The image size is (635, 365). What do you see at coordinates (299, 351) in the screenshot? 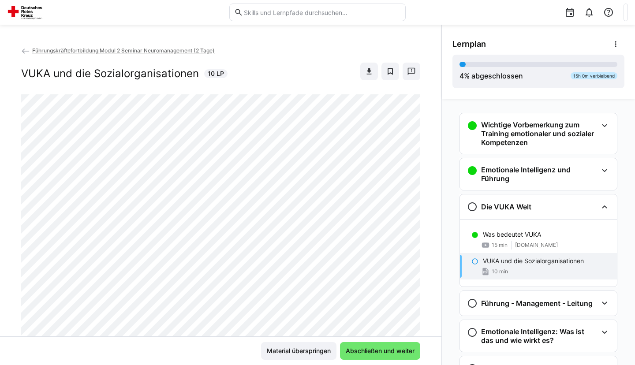
I see `button: Material überspringen` at bounding box center [299, 351].